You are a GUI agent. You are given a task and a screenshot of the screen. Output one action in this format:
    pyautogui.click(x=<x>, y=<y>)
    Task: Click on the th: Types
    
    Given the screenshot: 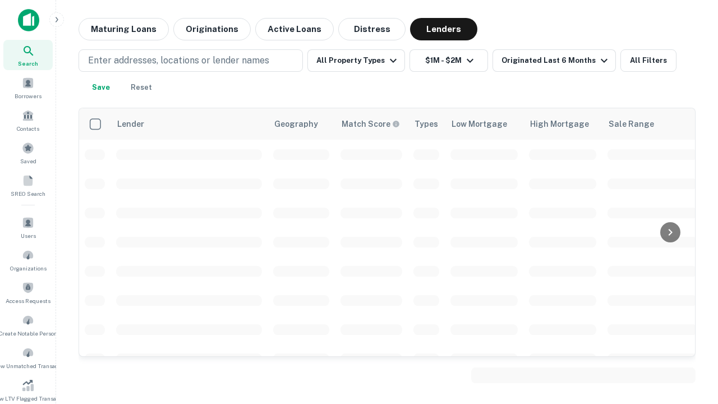 What is the action you would take?
    pyautogui.click(x=426, y=124)
    